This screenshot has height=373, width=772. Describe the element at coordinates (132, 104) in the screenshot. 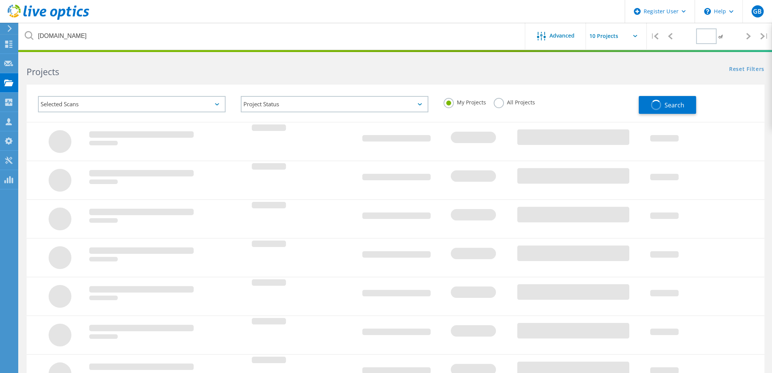

I see `div: Selected Scans` at that location.